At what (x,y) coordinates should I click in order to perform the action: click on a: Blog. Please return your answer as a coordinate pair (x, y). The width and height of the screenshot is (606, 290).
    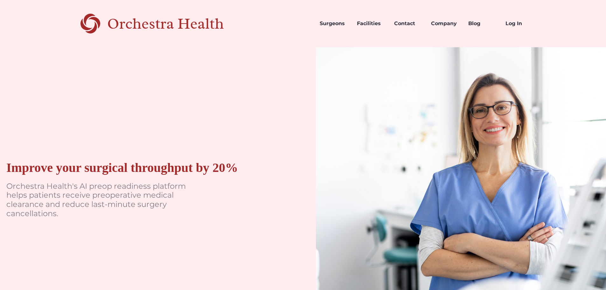
    Looking at the image, I should click on (482, 24).